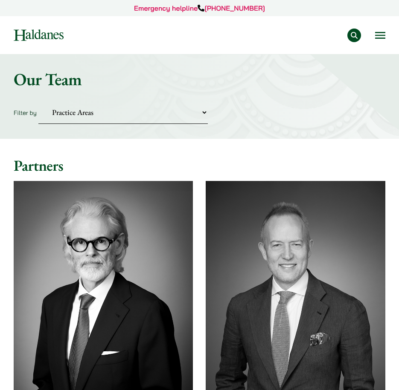 The height and width of the screenshot is (390, 399). I want to click on h1: Our Team, so click(199, 79).